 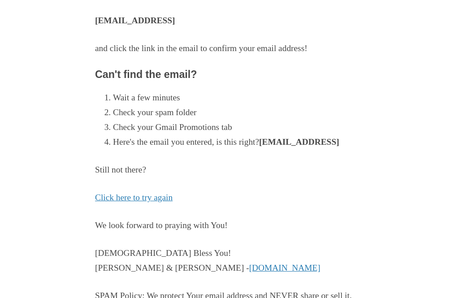 What do you see at coordinates (229, 48) in the screenshot?
I see `p: and click the link in the email to confirm your email address!` at bounding box center [229, 48].